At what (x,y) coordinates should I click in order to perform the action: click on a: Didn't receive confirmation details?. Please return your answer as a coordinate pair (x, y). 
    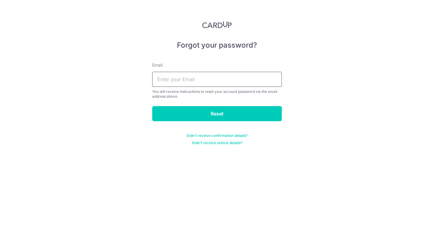
    Looking at the image, I should click on (217, 136).